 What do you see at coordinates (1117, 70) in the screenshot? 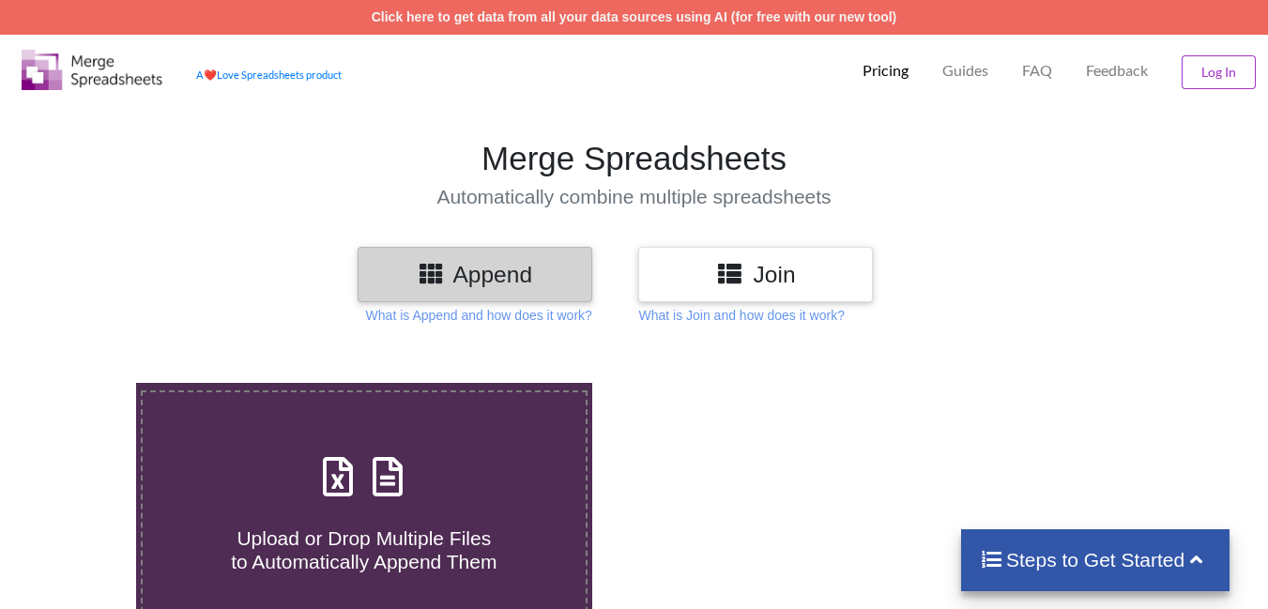
I see `span: Feedback` at bounding box center [1117, 70].